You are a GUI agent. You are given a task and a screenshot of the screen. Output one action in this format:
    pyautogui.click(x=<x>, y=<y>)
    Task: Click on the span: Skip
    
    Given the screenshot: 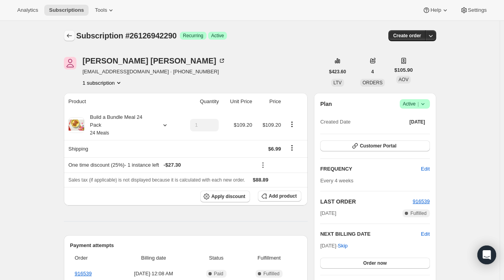 What is the action you would take?
    pyautogui.click(x=343, y=246)
    